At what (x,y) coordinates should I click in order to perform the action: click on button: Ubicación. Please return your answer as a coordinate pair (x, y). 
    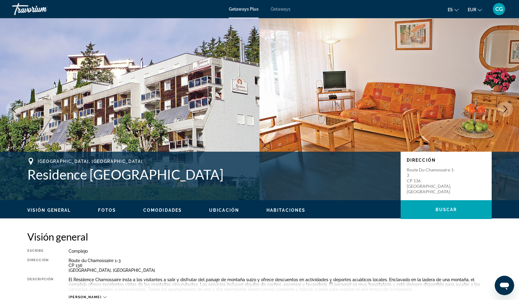
    Looking at the image, I should click on (224, 210).